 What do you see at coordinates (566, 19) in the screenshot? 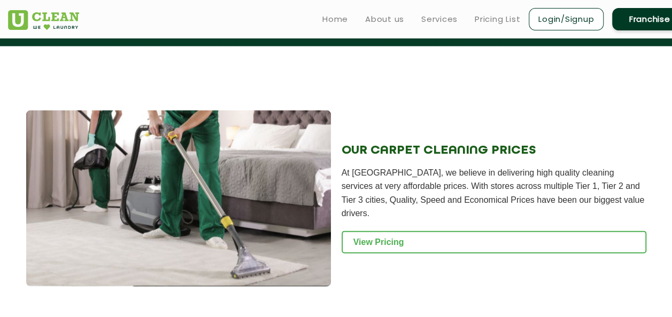
I see `a: Login/Signup` at bounding box center [566, 19].